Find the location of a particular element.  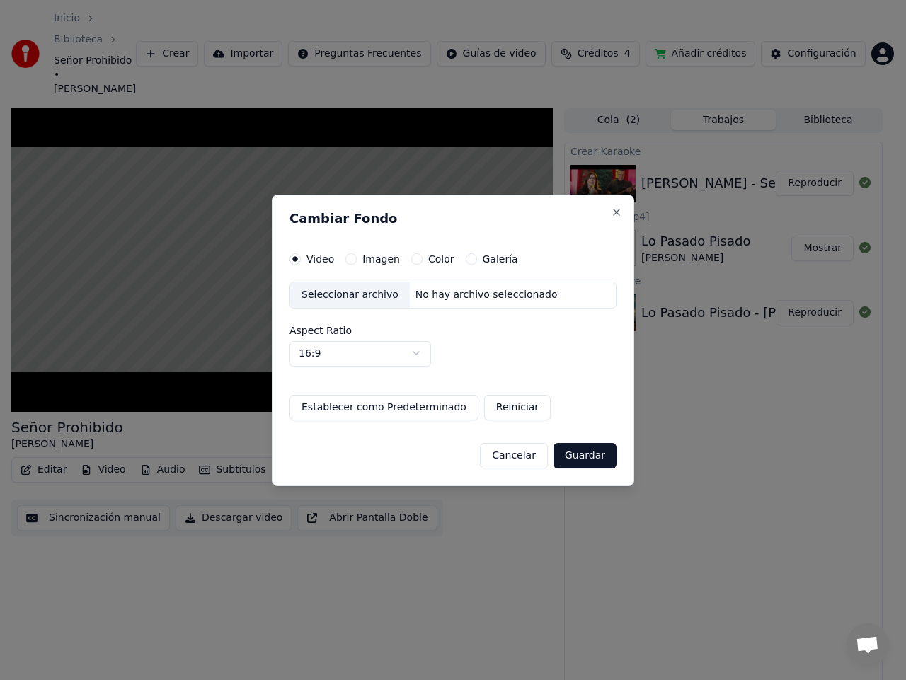

label: Imagen is located at coordinates (381, 259).